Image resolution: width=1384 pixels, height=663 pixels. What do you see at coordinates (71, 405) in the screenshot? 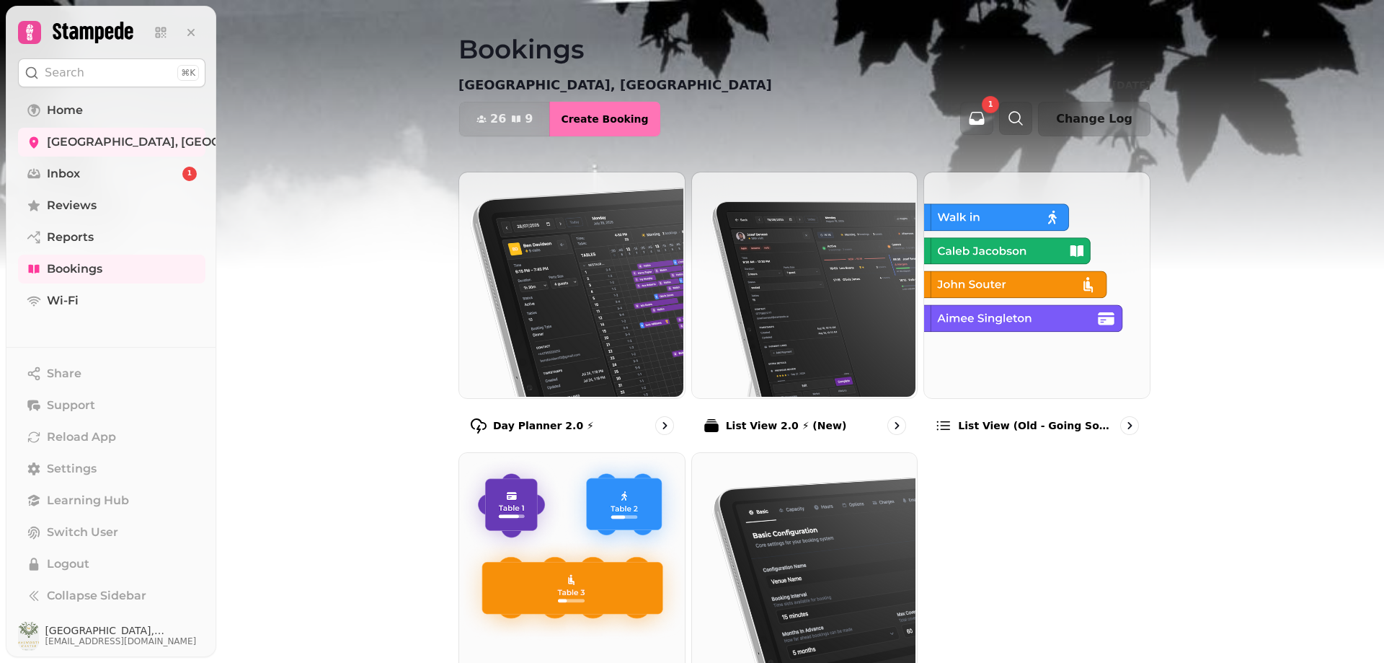
I see `span: Support` at bounding box center [71, 405].